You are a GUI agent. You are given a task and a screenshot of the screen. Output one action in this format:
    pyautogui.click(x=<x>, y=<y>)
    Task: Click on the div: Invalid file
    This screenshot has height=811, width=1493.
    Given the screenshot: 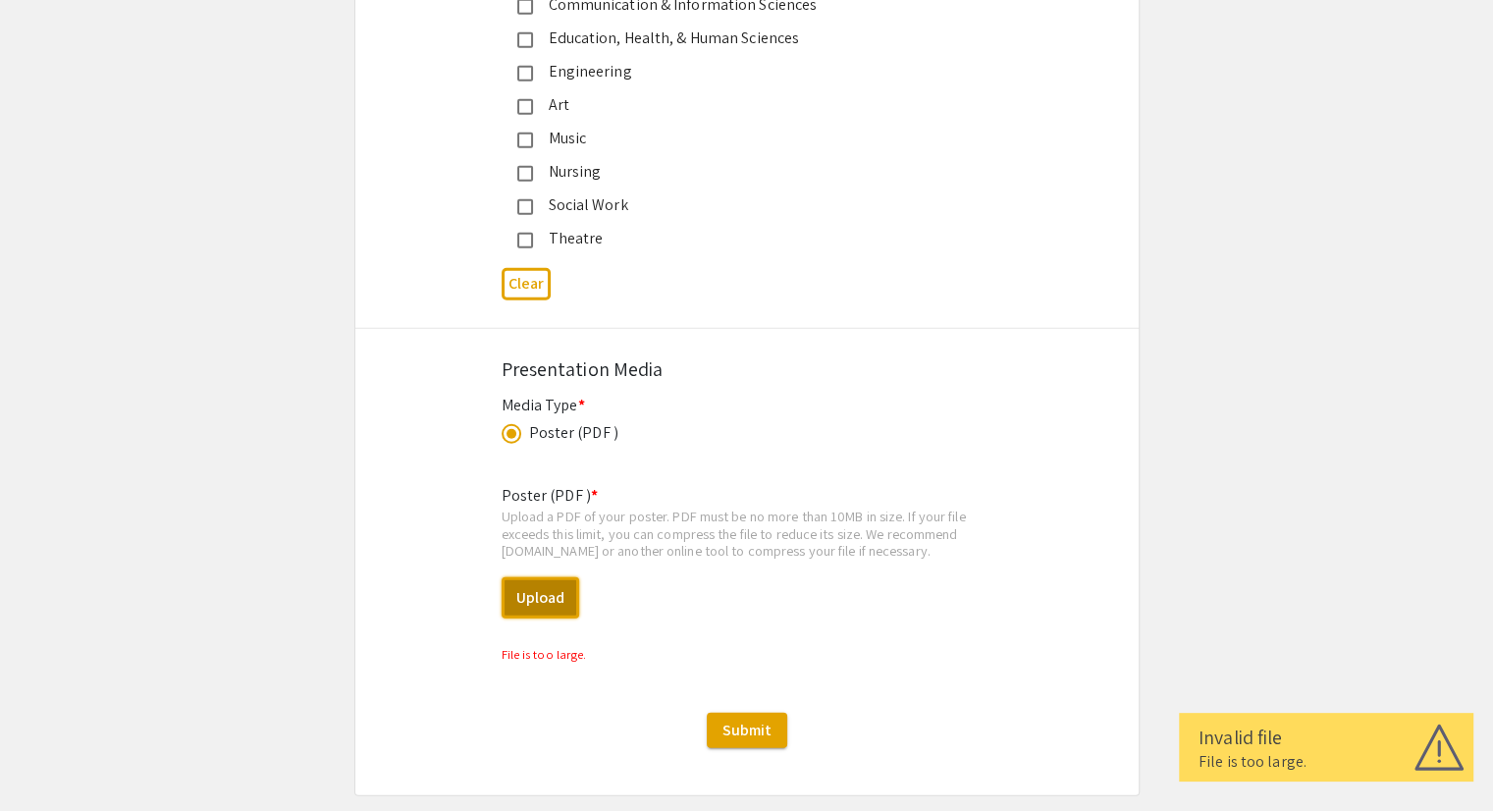 What is the action you would take?
    pyautogui.click(x=1326, y=737)
    